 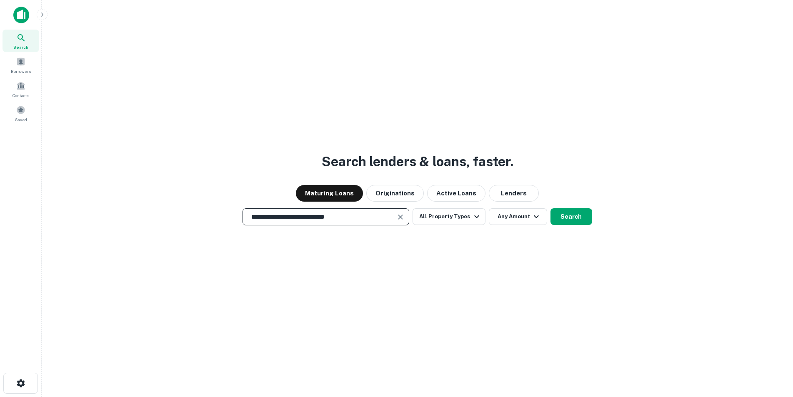 I want to click on a: Contacts, so click(x=21, y=89).